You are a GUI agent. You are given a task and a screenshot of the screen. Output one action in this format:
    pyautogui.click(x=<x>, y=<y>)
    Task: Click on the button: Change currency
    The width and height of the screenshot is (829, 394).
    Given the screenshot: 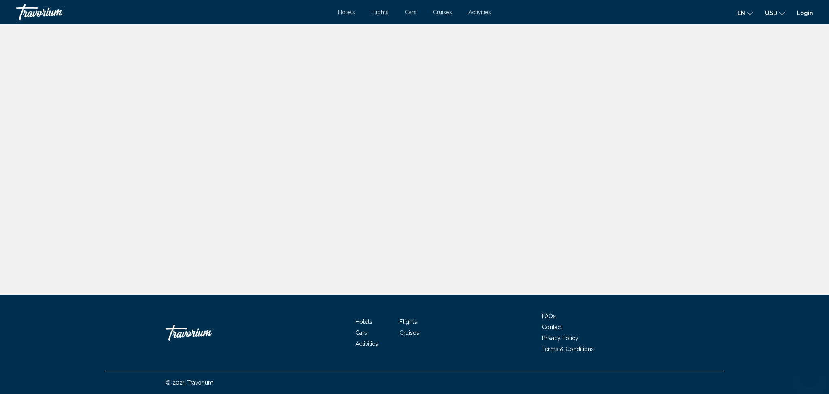 What is the action you would take?
    pyautogui.click(x=775, y=13)
    